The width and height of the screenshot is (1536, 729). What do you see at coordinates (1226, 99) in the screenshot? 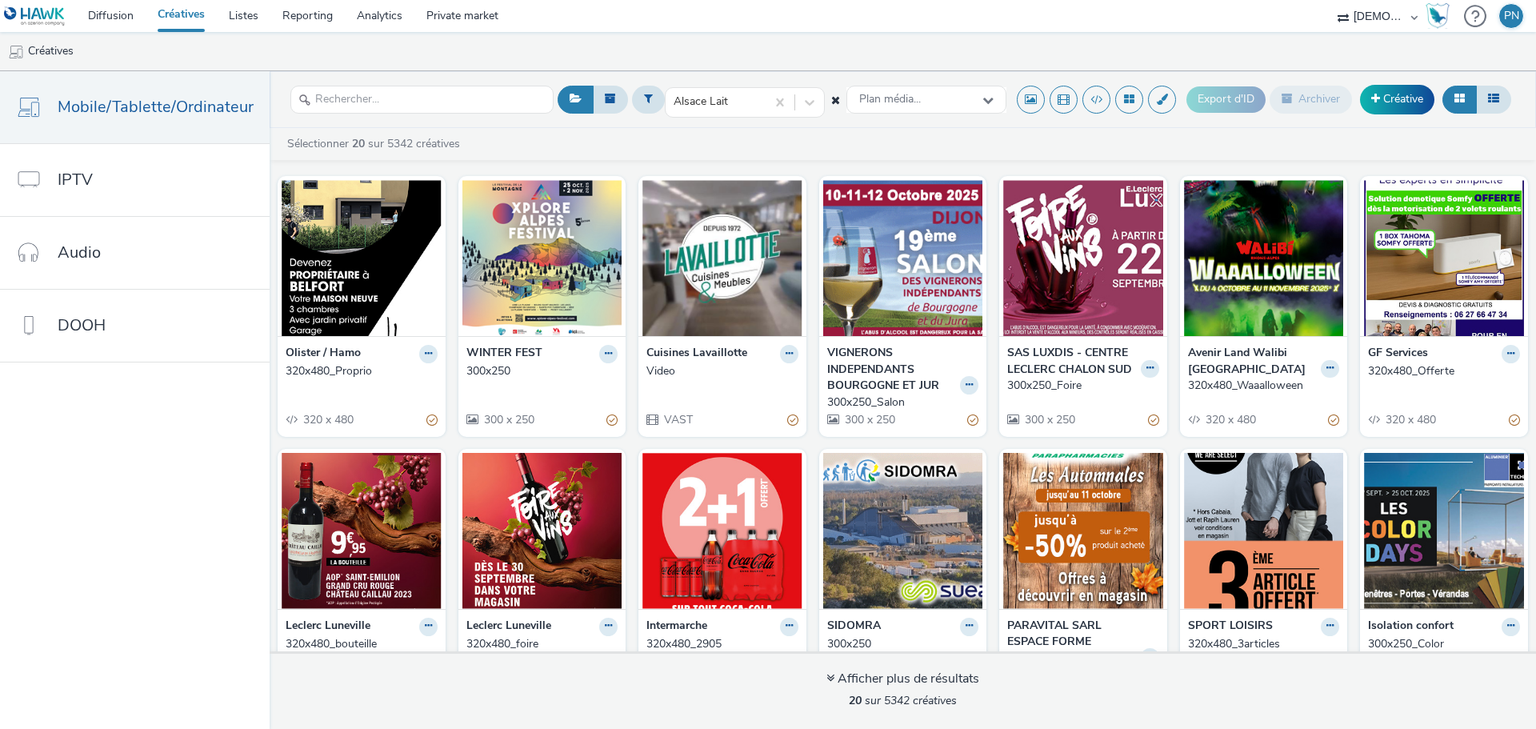
I see `button: Export d'ID` at bounding box center [1226, 99].